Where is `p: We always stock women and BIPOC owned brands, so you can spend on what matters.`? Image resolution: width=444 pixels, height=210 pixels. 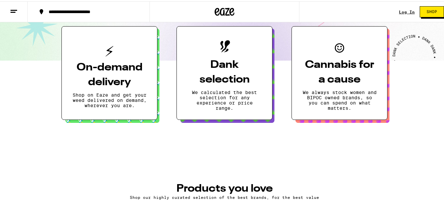 p: We always stock women and BIPOC owned brands, so you can spend on what matters. is located at coordinates (339, 99).